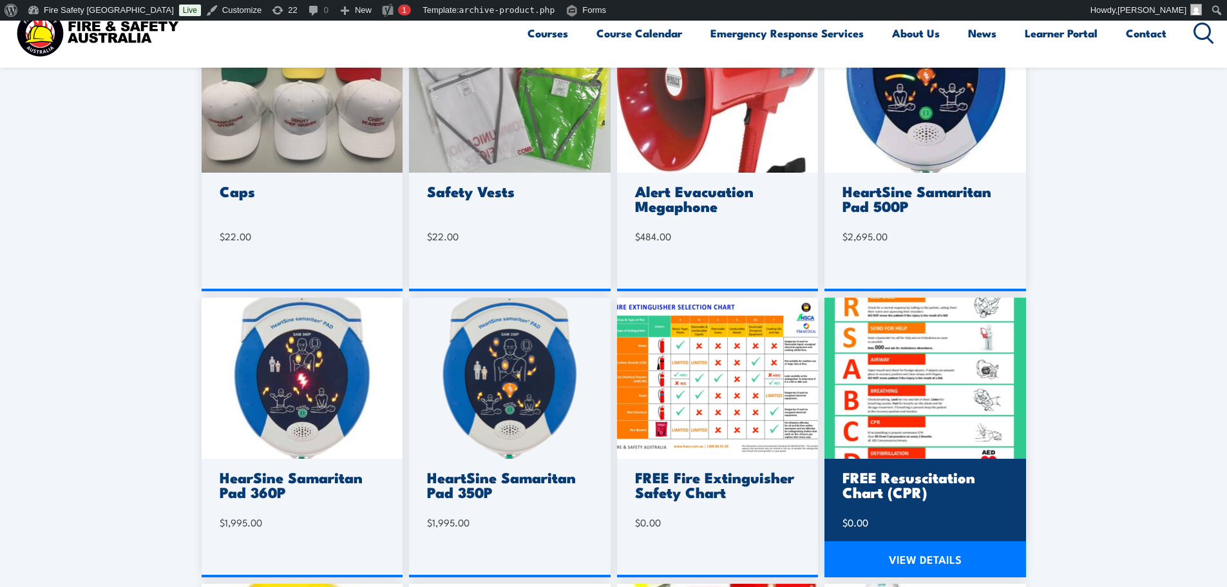 This screenshot has height=587, width=1227. What do you see at coordinates (787, 33) in the screenshot?
I see `a: Emergency Response Services` at bounding box center [787, 33].